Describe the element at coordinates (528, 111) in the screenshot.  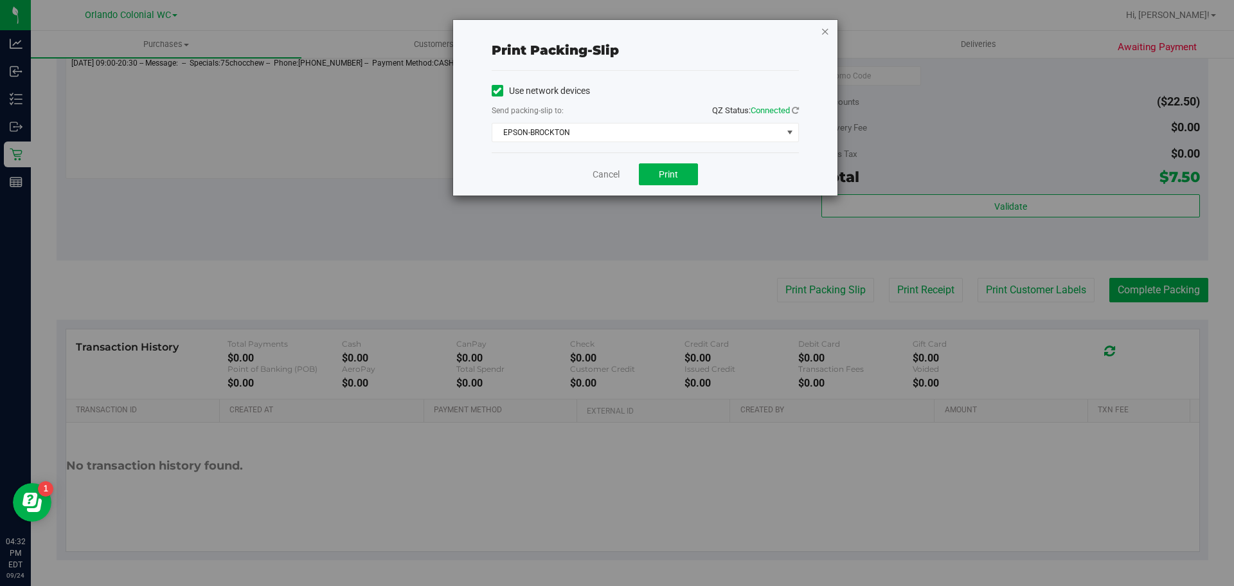
I see `label: Send packing-slip to:` at that location.